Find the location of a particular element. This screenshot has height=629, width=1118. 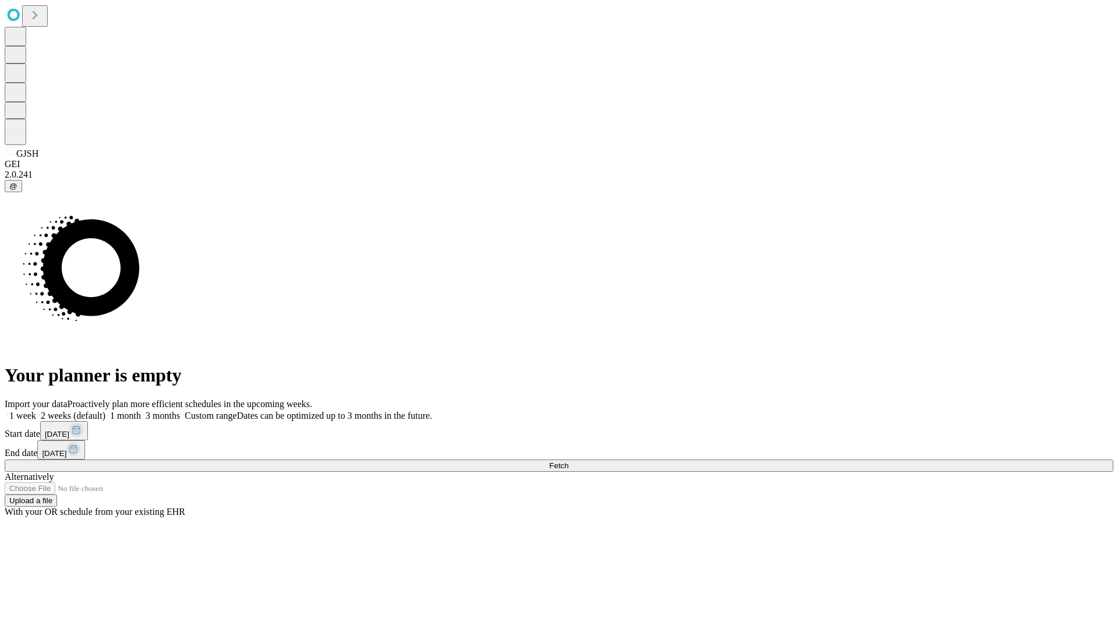

span: Import your data is located at coordinates (36, 404).